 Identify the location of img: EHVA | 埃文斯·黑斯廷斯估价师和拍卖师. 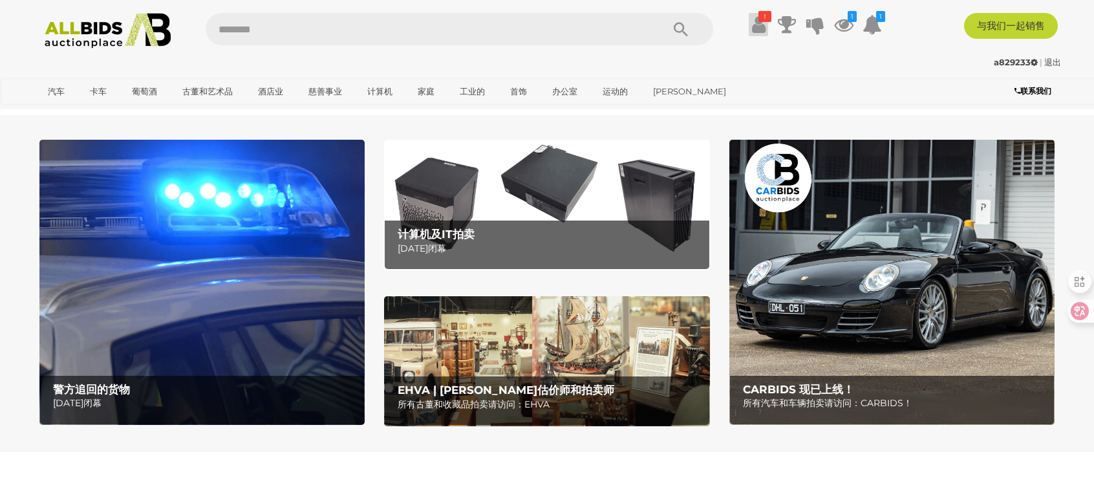
(546, 361).